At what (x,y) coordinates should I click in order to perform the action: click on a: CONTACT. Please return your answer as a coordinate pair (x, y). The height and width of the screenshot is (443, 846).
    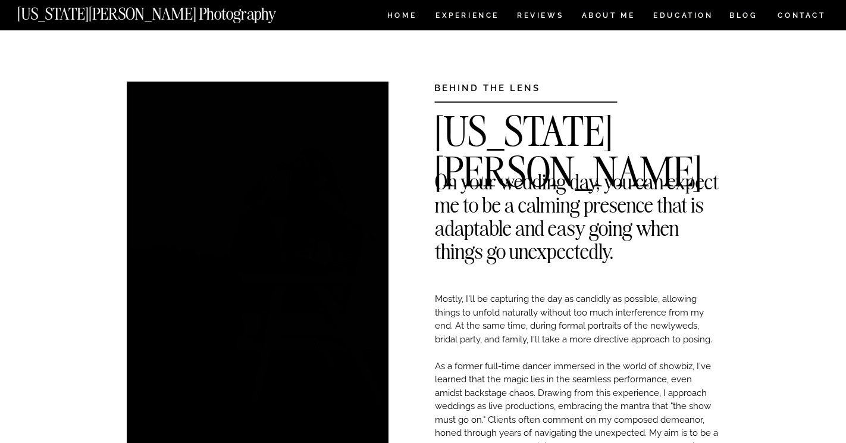
    Looking at the image, I should click on (802, 15).